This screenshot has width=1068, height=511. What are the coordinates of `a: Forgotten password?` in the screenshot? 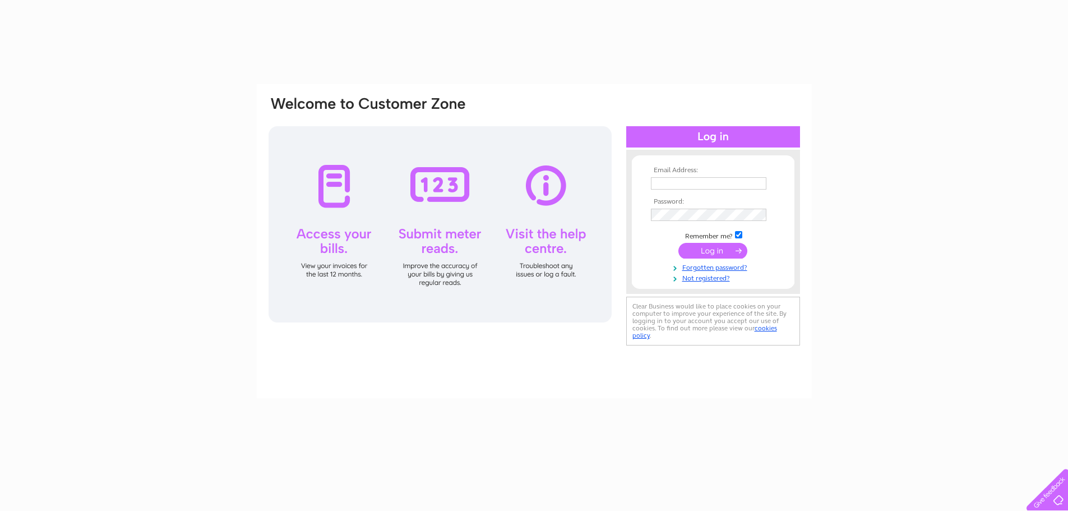 It's located at (714, 266).